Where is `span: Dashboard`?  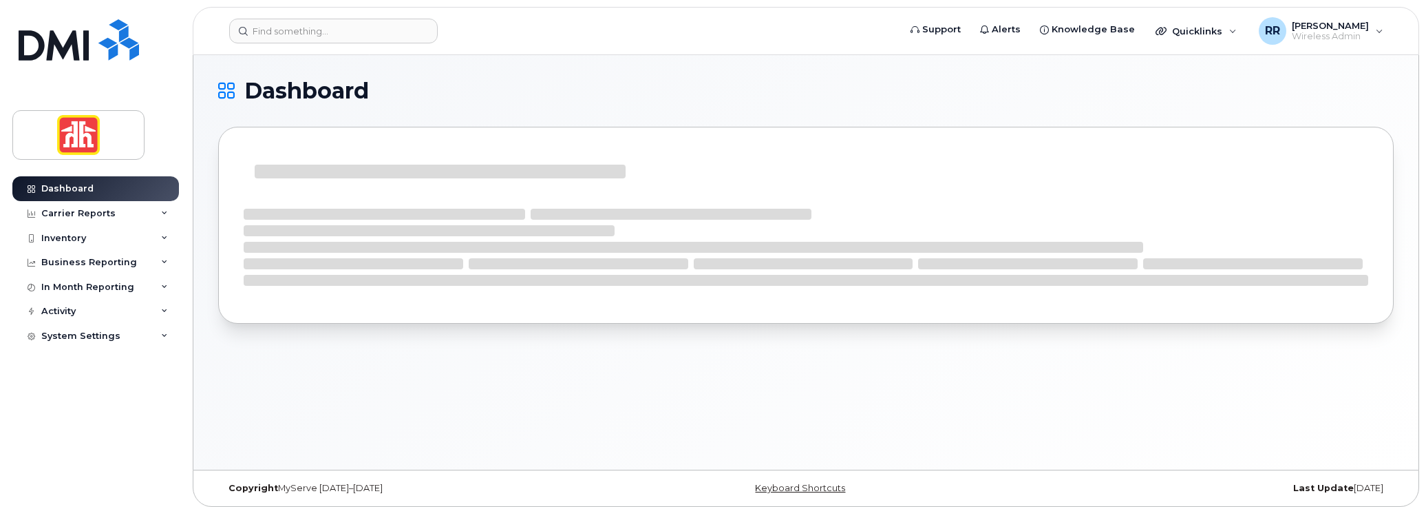
span: Dashboard is located at coordinates (306, 91).